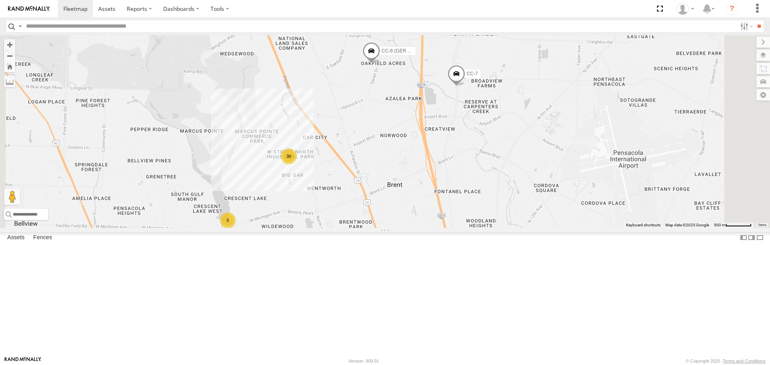 This screenshot has height=365, width=770. What do you see at coordinates (16, 238) in the screenshot?
I see `label: Assets` at bounding box center [16, 238].